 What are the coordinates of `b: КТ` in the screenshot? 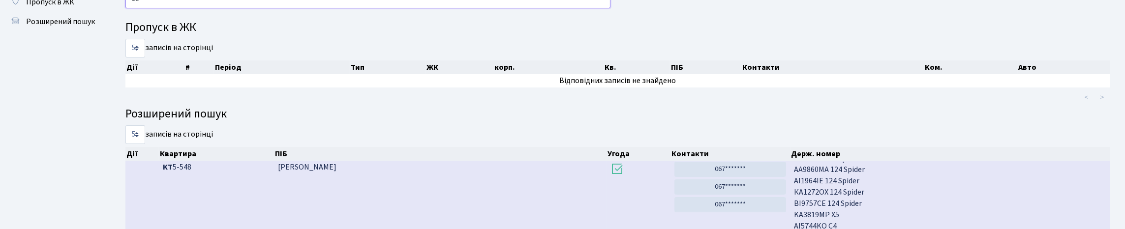 It's located at (168, 167).